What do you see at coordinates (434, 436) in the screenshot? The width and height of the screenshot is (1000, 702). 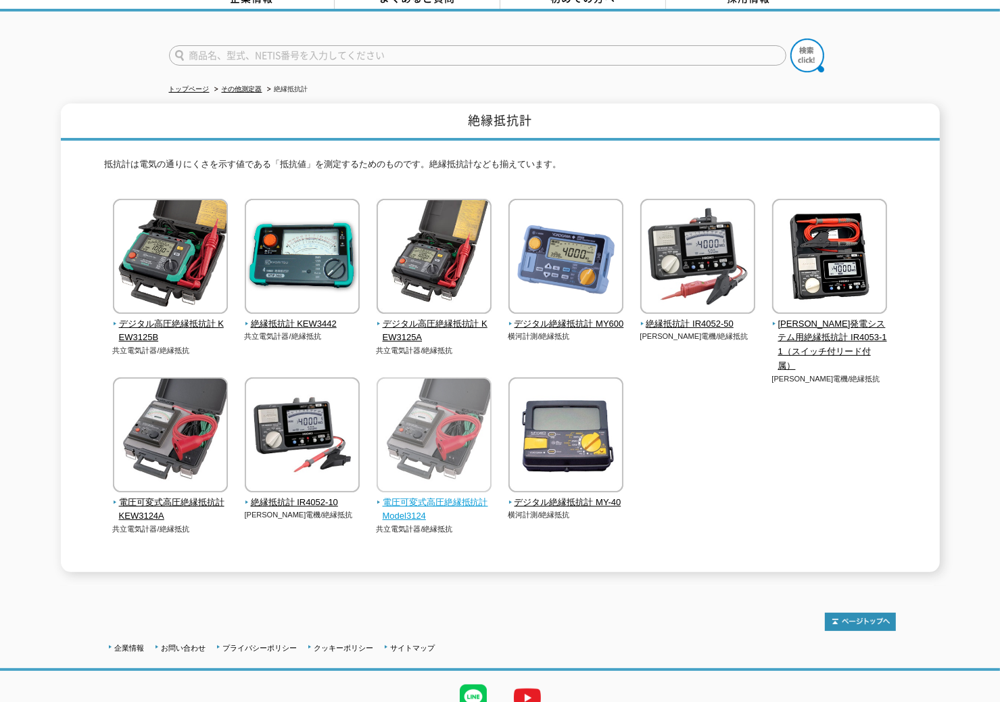 I see `img: 電圧可変式高圧絶縁抵抗計 Model3124` at bounding box center [434, 436].